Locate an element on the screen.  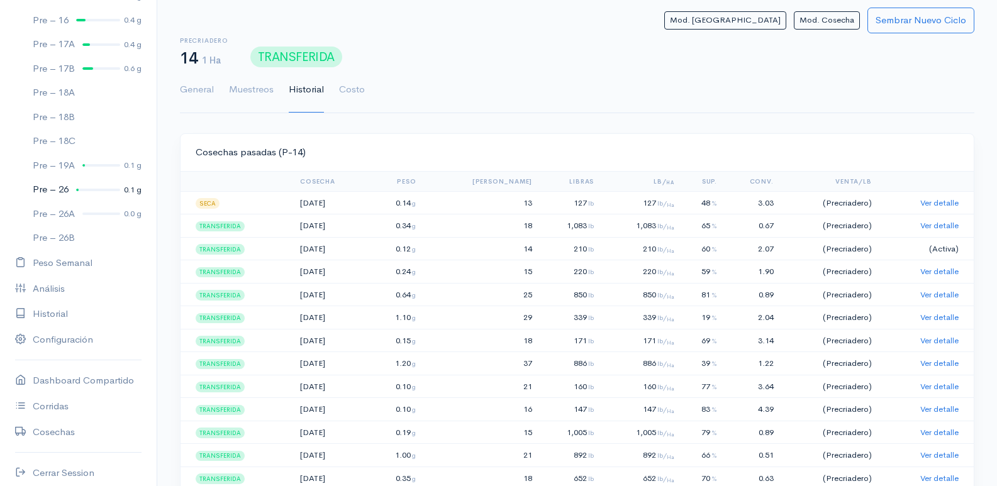
th: Lb/ is located at coordinates (639, 182).